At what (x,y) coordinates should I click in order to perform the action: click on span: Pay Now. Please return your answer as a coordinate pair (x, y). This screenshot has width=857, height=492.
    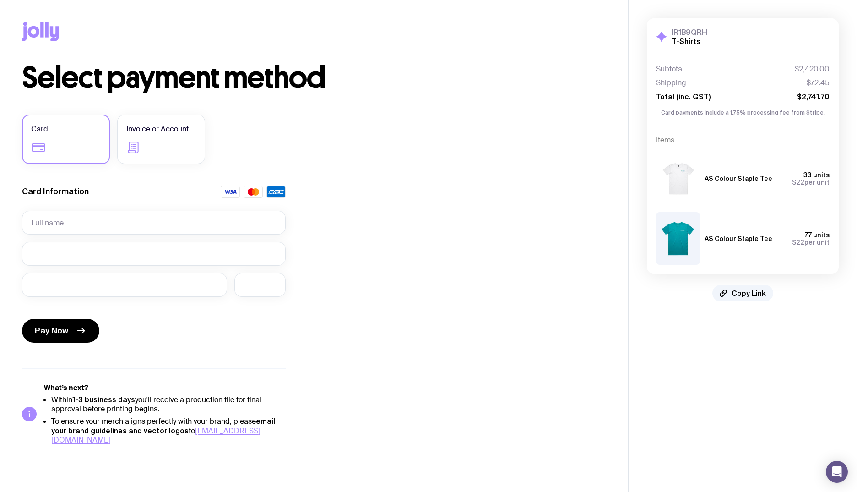
    Looking at the image, I should click on (51, 331).